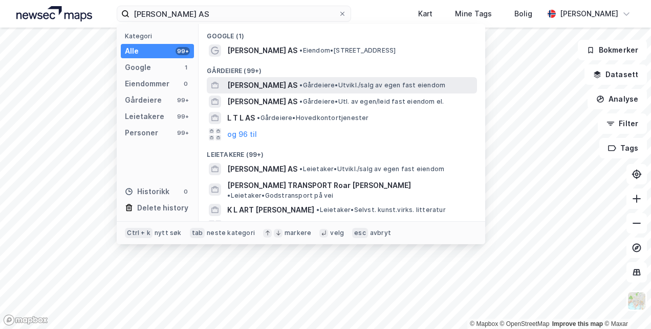  Describe the element at coordinates (139, 233) in the screenshot. I see `div: Ctrl + k` at that location.